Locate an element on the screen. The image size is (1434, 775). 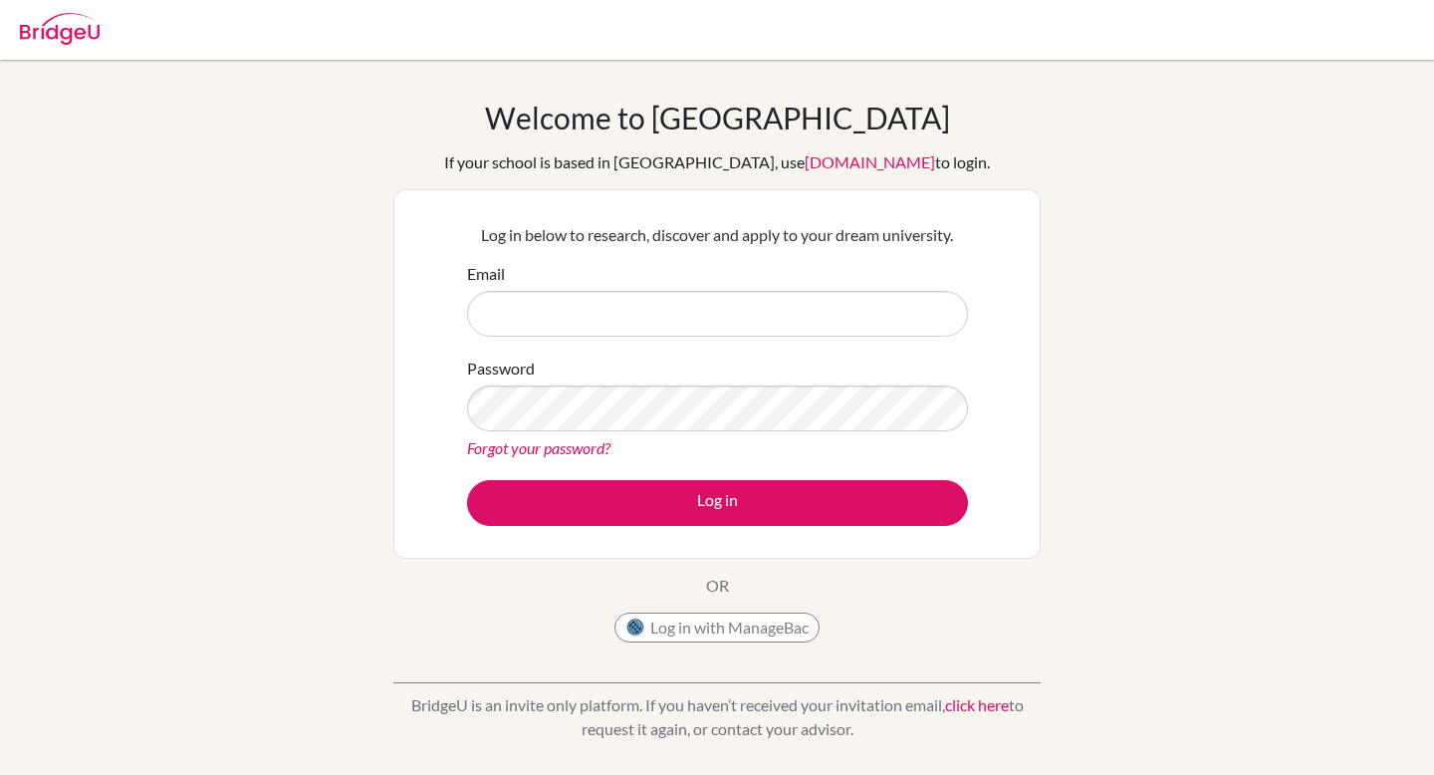
p: BridgeU is an invite only platform. If you haven’t received your invitation email, to request it ... is located at coordinates (717, 717).